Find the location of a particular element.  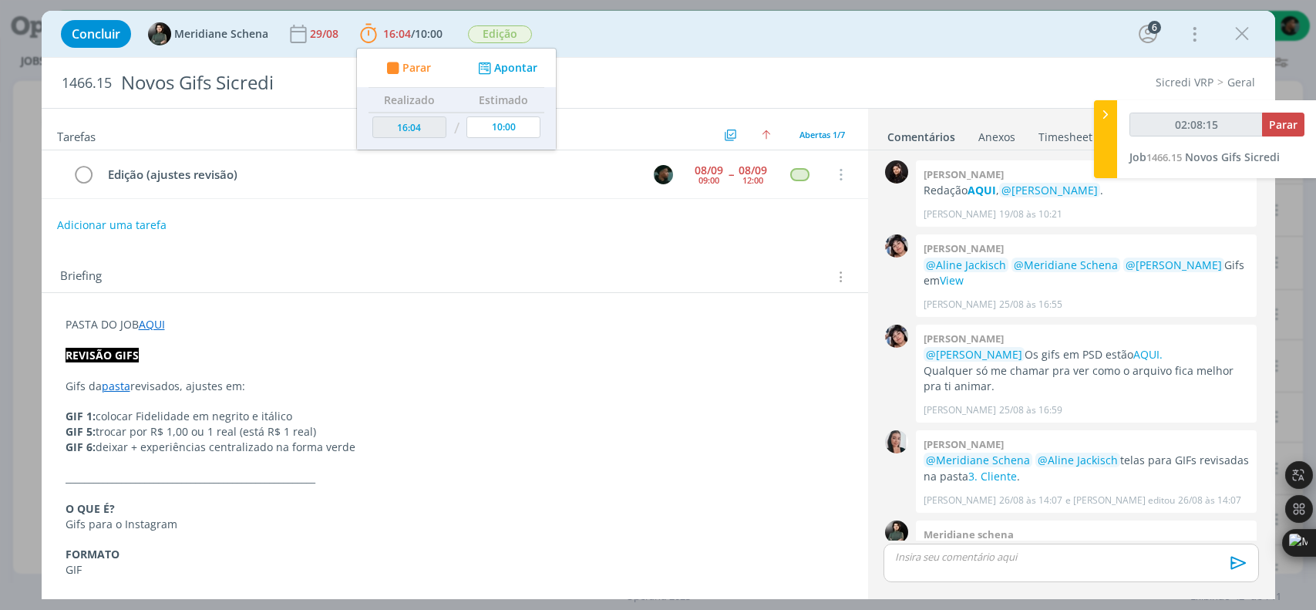

span: Concluir is located at coordinates (96, 34).